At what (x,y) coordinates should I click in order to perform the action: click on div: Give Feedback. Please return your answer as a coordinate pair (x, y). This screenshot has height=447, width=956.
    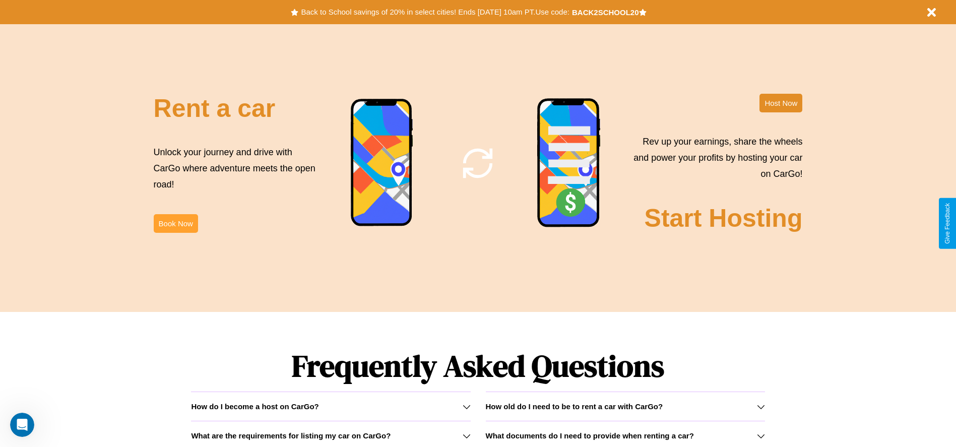
    Looking at the image, I should click on (947, 223).